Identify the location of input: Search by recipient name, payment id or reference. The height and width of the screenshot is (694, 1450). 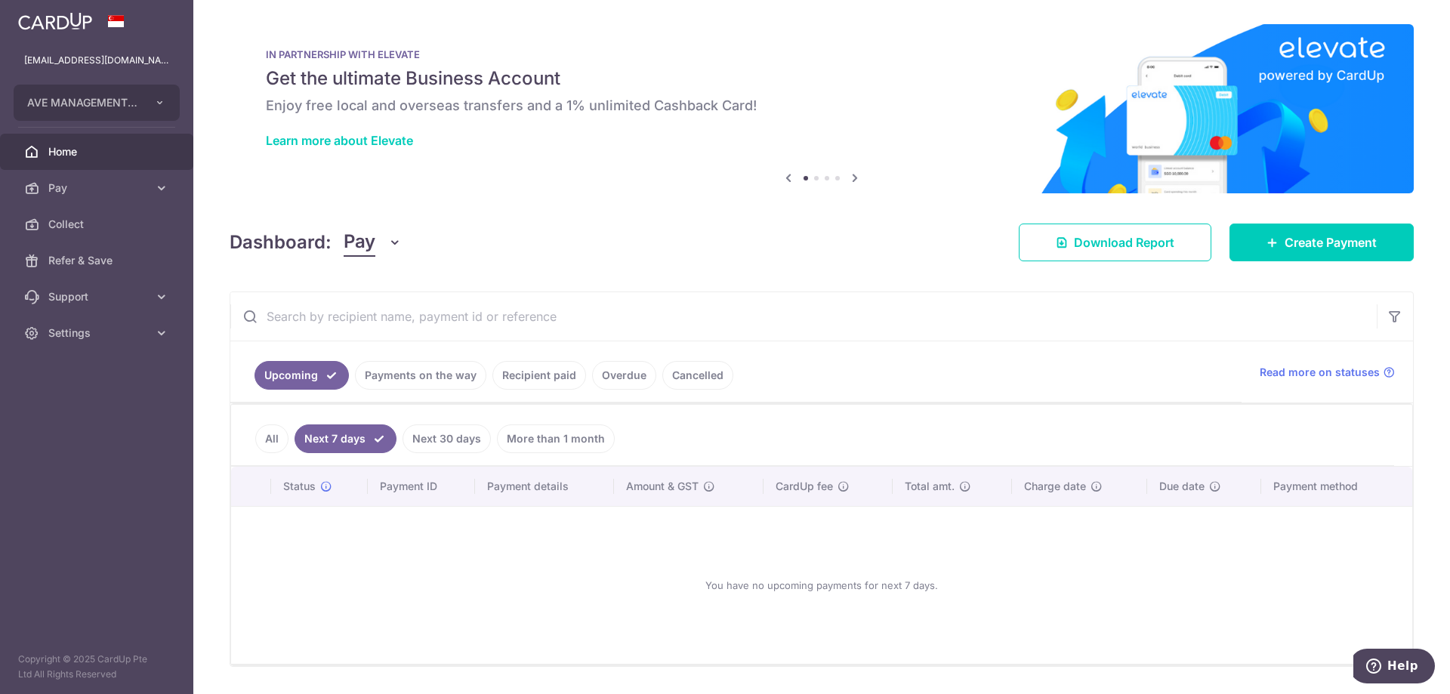
(803, 316).